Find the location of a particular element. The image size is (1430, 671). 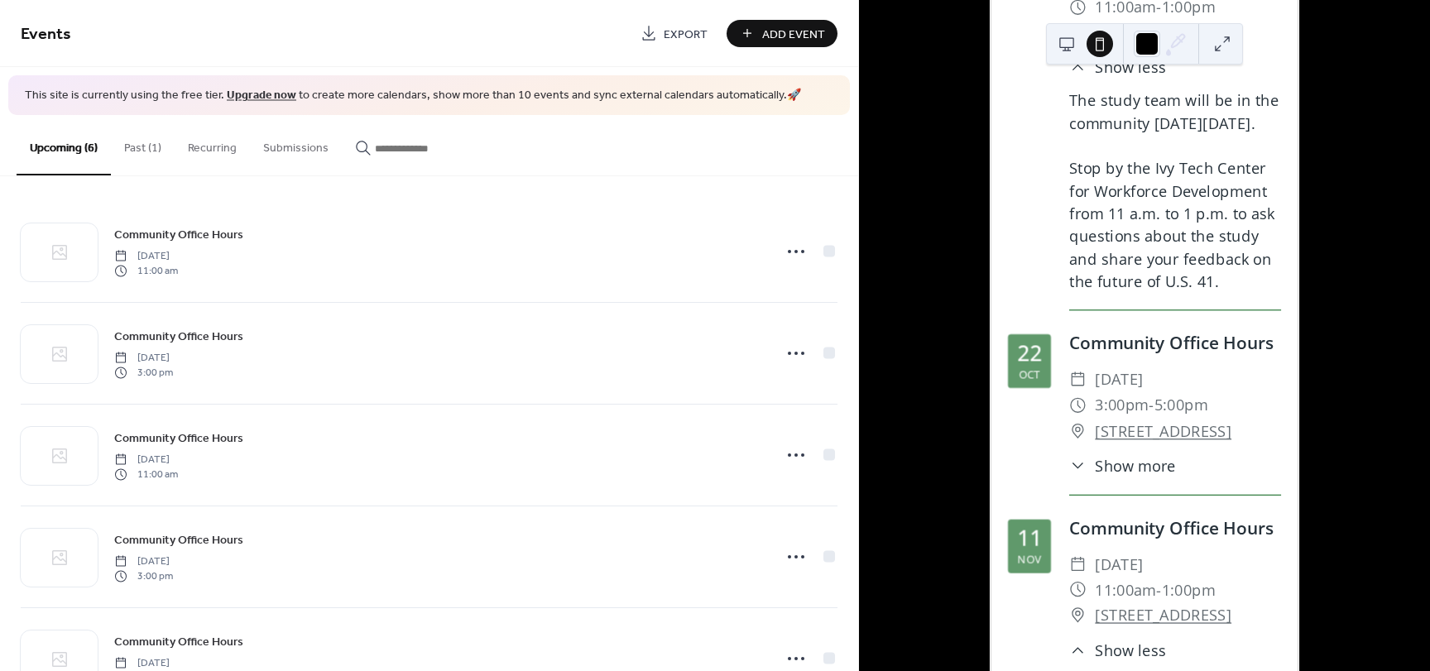

span: Export is located at coordinates (685, 34).